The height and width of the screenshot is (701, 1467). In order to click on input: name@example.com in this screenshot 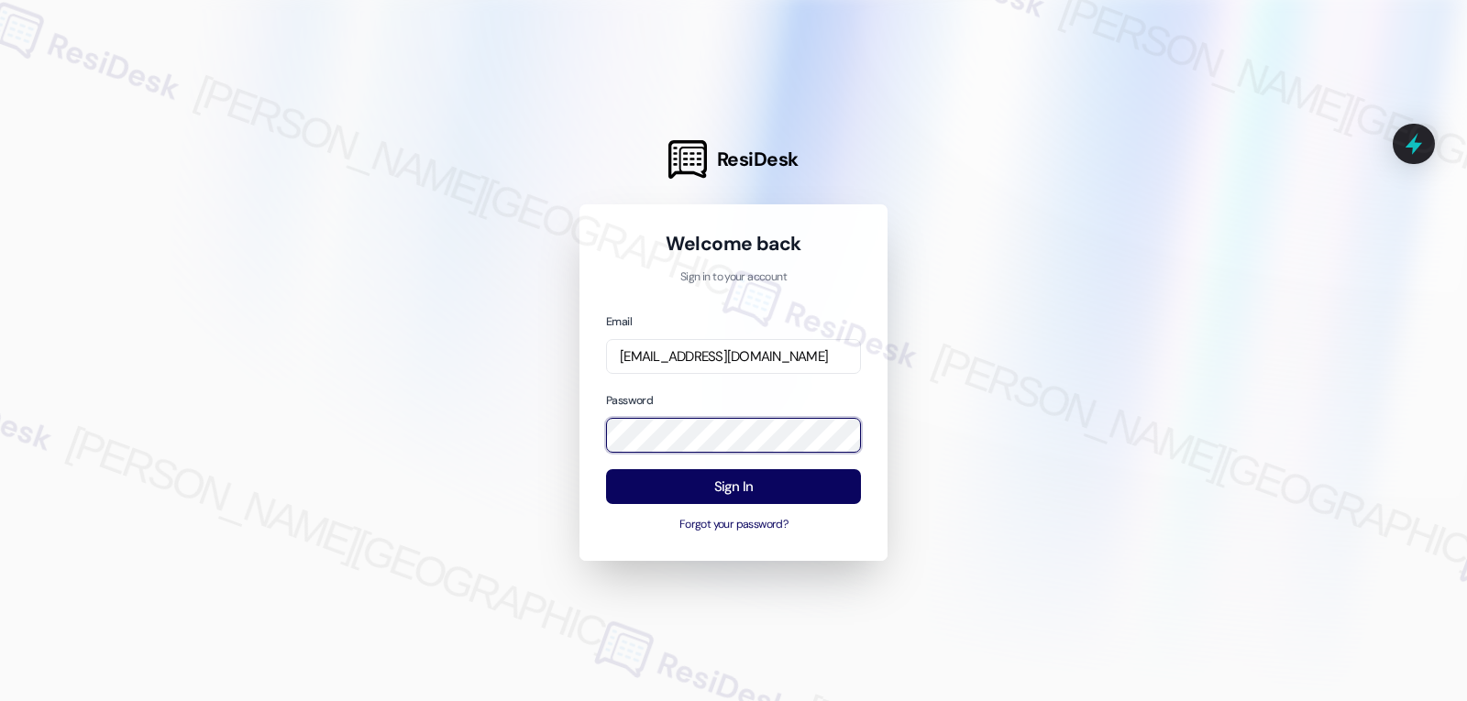, I will do `click(733, 357)`.